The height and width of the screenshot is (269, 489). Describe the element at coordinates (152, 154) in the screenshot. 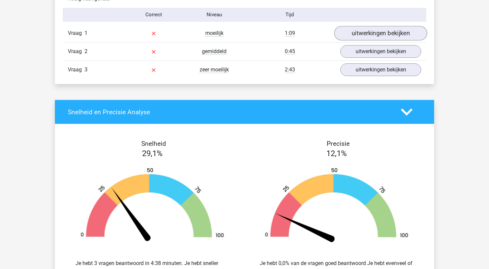

I see `span: 29,1%` at that location.